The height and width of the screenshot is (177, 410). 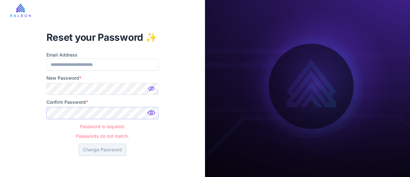 I want to click on label: Confirm Password, so click(x=103, y=102).